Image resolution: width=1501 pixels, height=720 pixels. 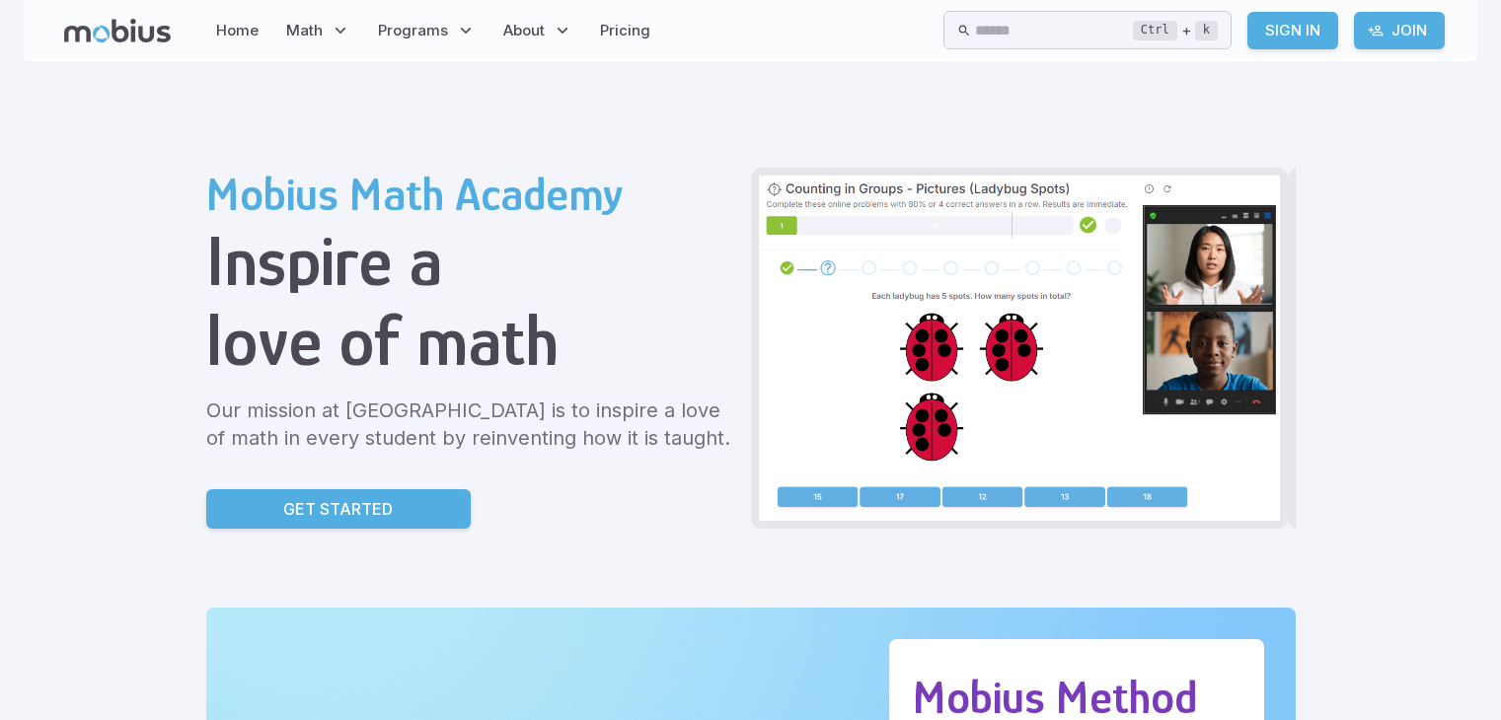 What do you see at coordinates (337, 509) in the screenshot?
I see `p: Get Started` at bounding box center [337, 509].